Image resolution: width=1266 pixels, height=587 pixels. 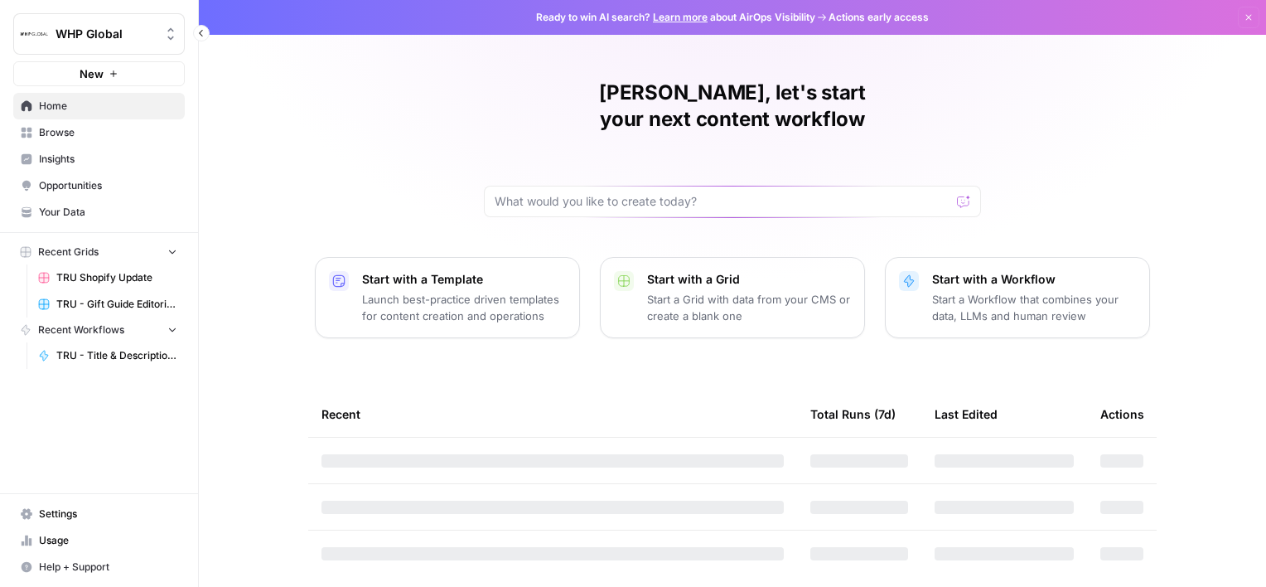 I want to click on button: Start with a WorkflowStart a Workflow that combines your data, LLMs and human review, so click(x=1018, y=298).